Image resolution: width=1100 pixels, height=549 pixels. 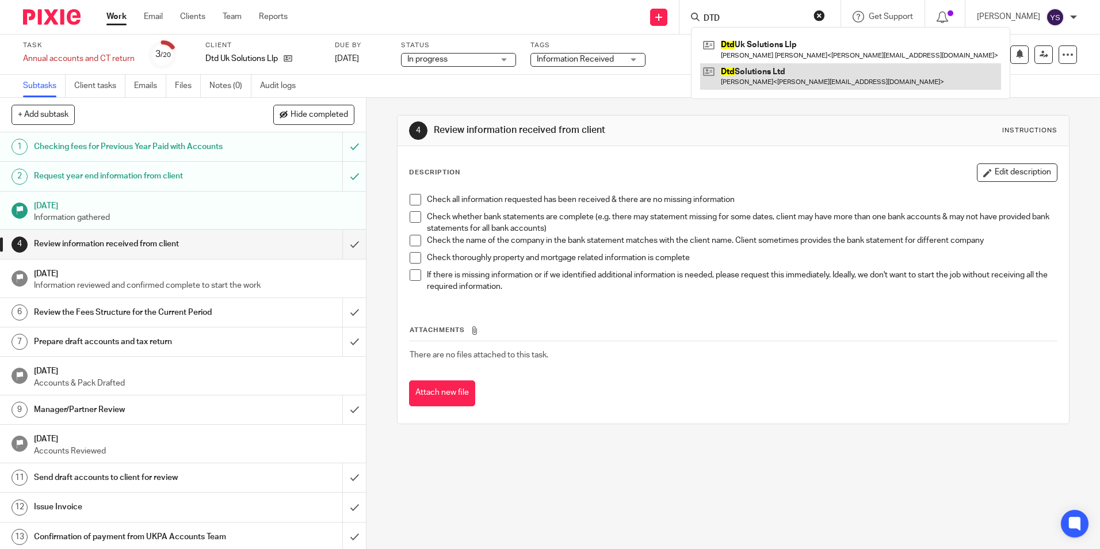 I want to click on span: Attachments, so click(x=437, y=330).